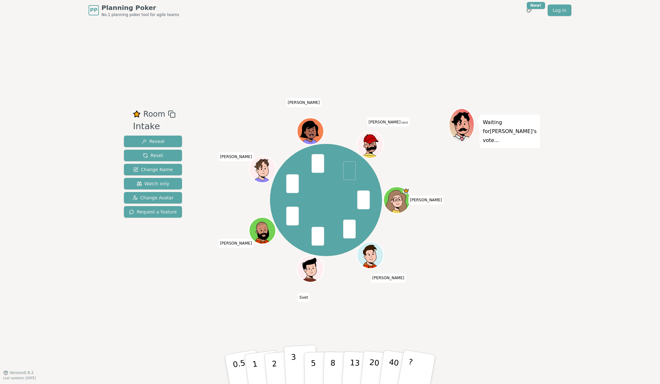 This screenshot has width=660, height=384. Describe the element at coordinates (370, 145) in the screenshot. I see `button: Click to change your avatar` at that location.